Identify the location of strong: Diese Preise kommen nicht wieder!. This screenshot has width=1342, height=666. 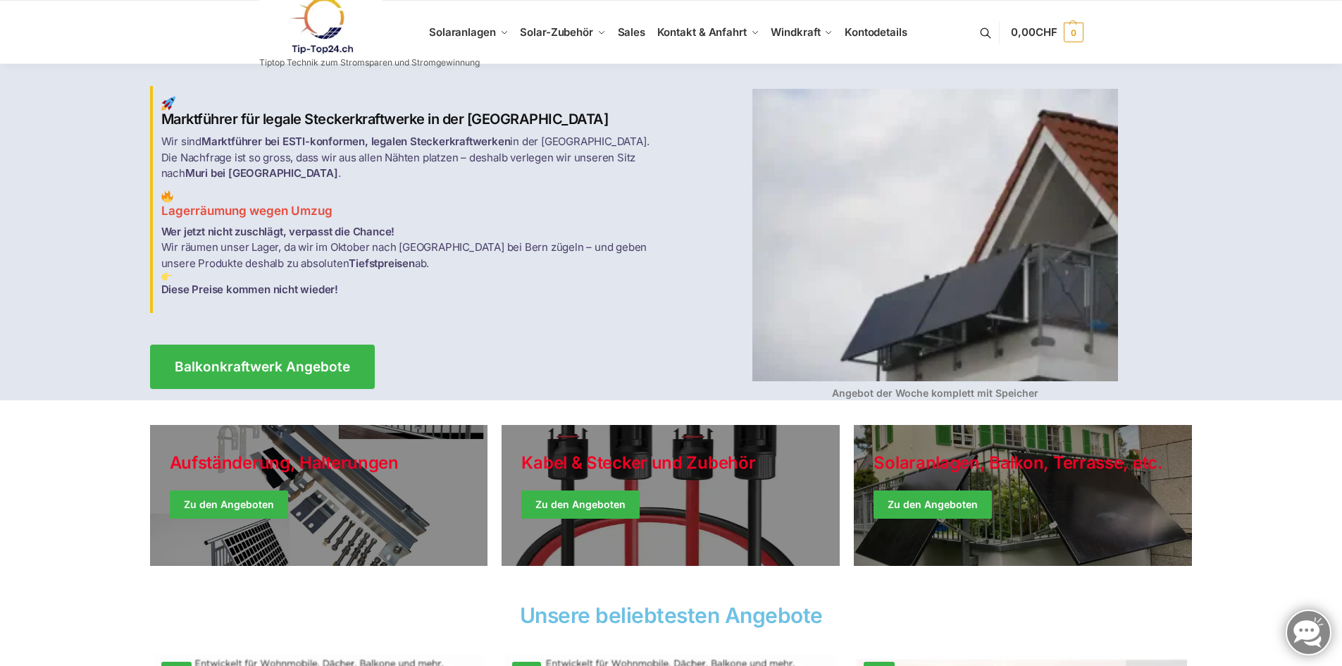
(249, 289).